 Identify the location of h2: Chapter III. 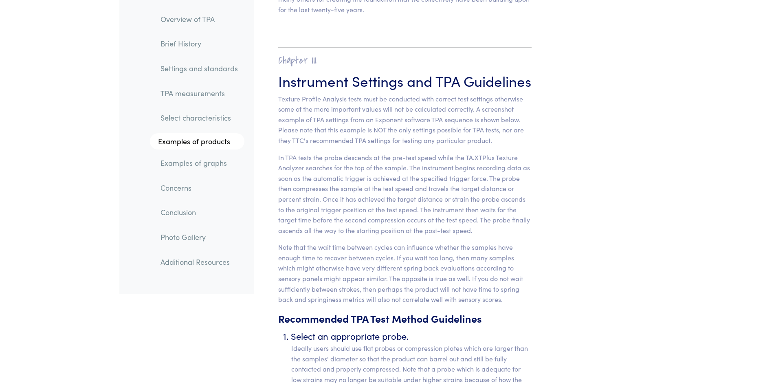
(405, 60).